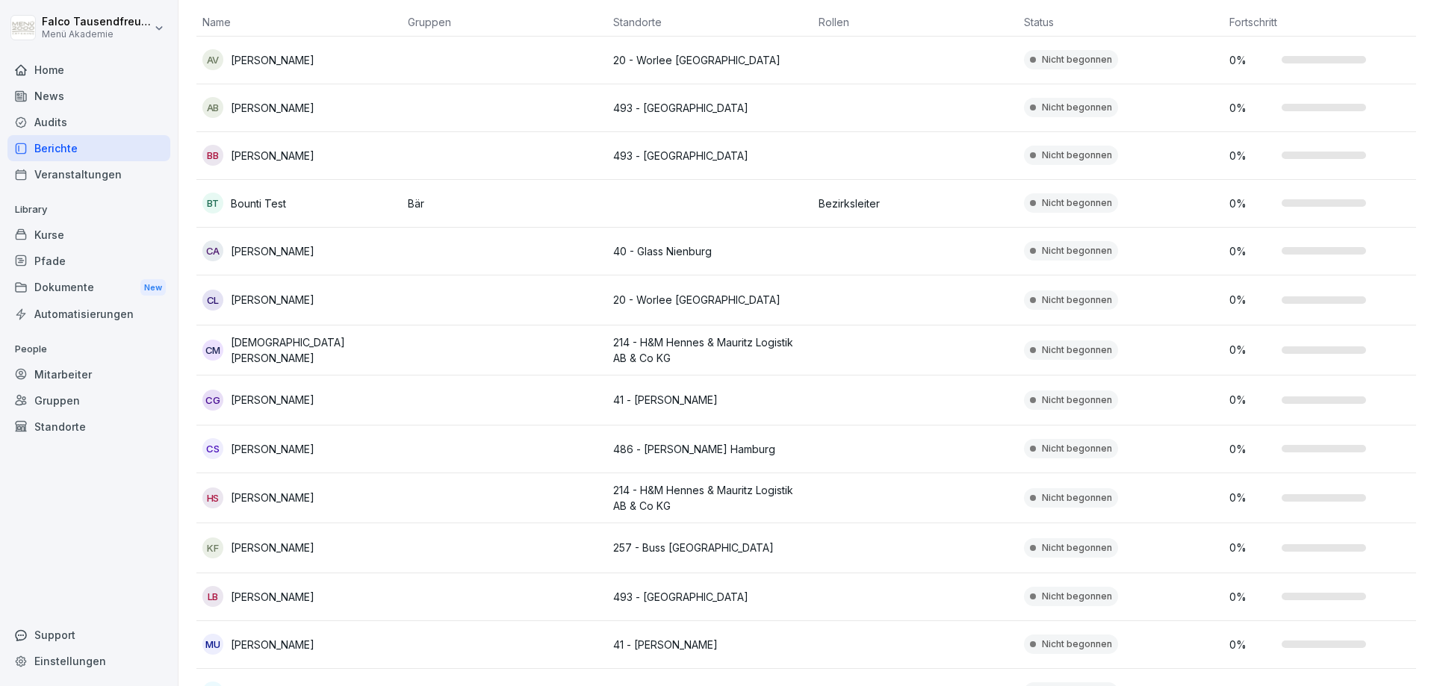  I want to click on div: BT, so click(213, 203).